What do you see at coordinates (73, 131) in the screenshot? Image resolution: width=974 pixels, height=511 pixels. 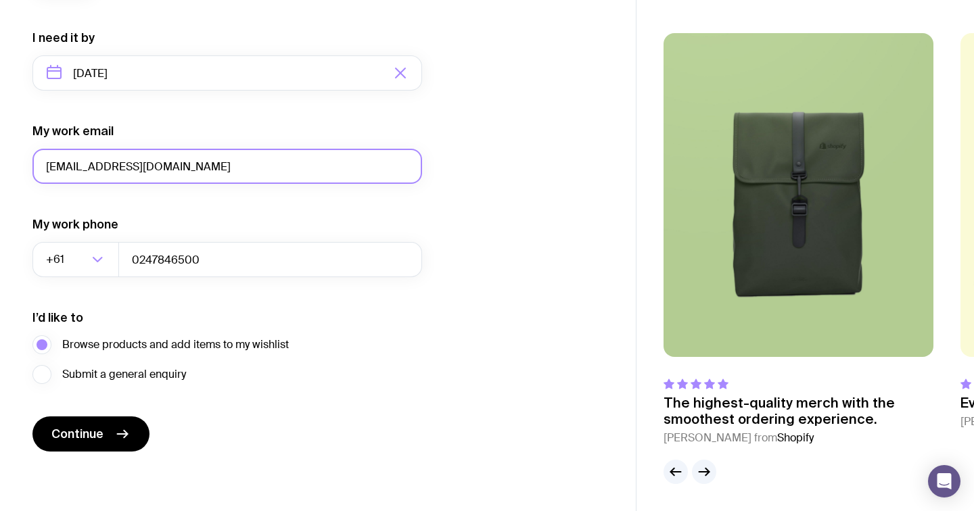 I see `label: My work email` at bounding box center [73, 131].